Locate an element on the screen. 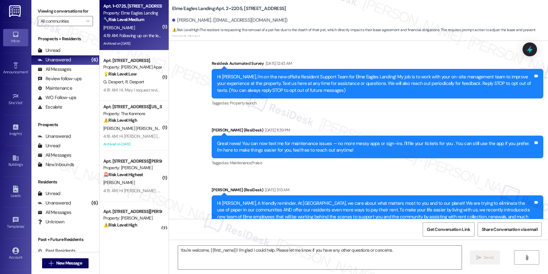  div: Property: Elme Eagles Landing is located at coordinates (132, 13).